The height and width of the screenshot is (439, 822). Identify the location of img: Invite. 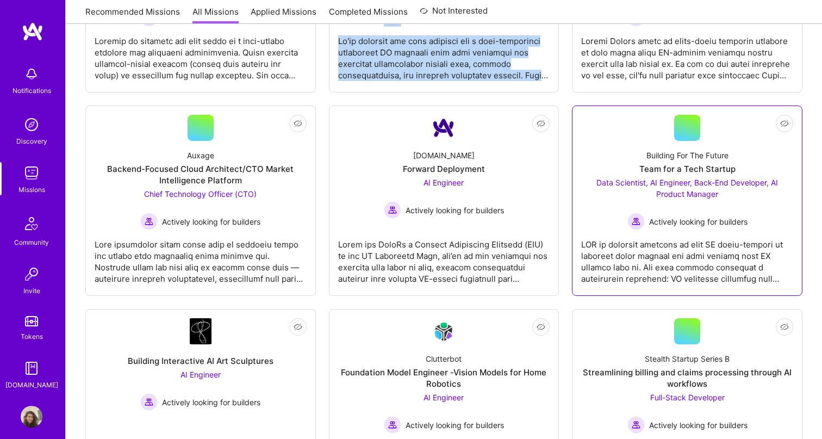
(32, 274).